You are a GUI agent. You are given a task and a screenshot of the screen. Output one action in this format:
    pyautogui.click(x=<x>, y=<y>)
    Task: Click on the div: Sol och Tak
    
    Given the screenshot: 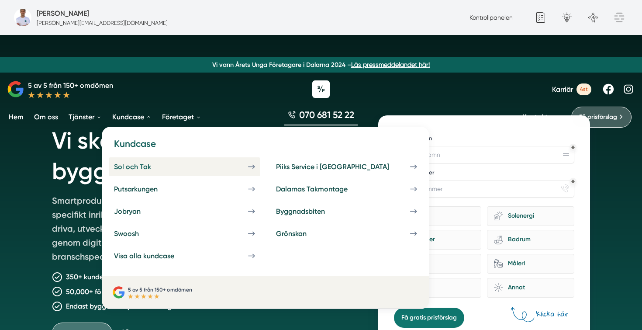 What is the action you would take?
    pyautogui.click(x=143, y=166)
    